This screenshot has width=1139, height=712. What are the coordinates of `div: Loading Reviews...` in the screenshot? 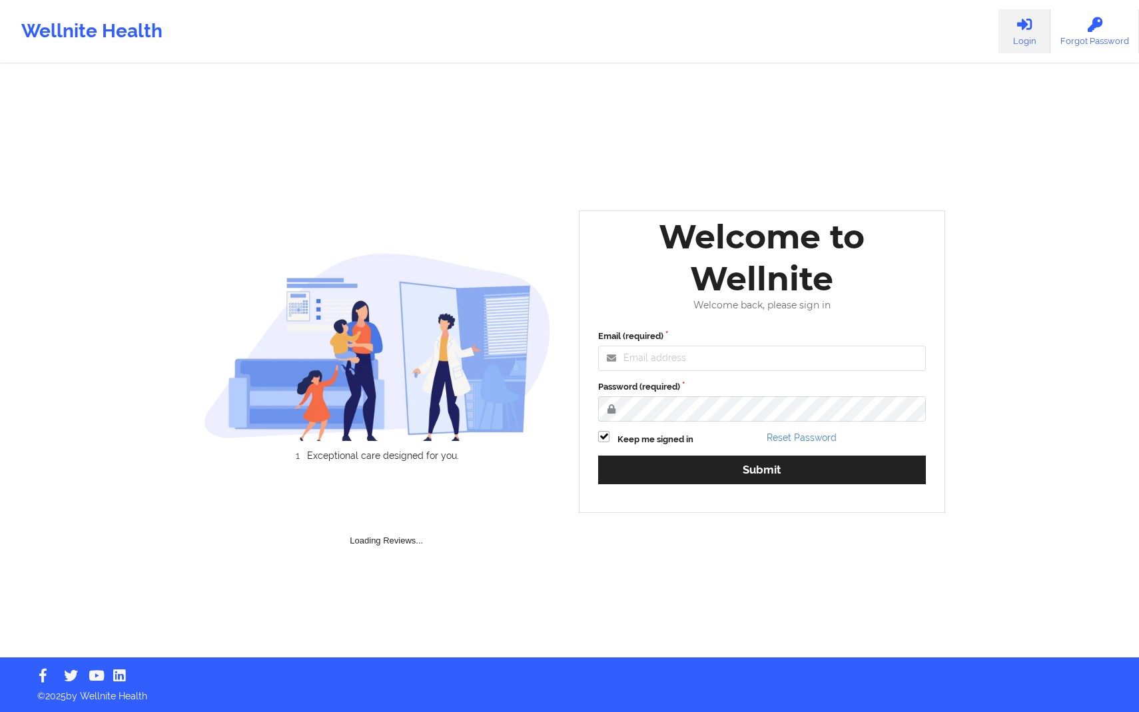 It's located at (387, 515).